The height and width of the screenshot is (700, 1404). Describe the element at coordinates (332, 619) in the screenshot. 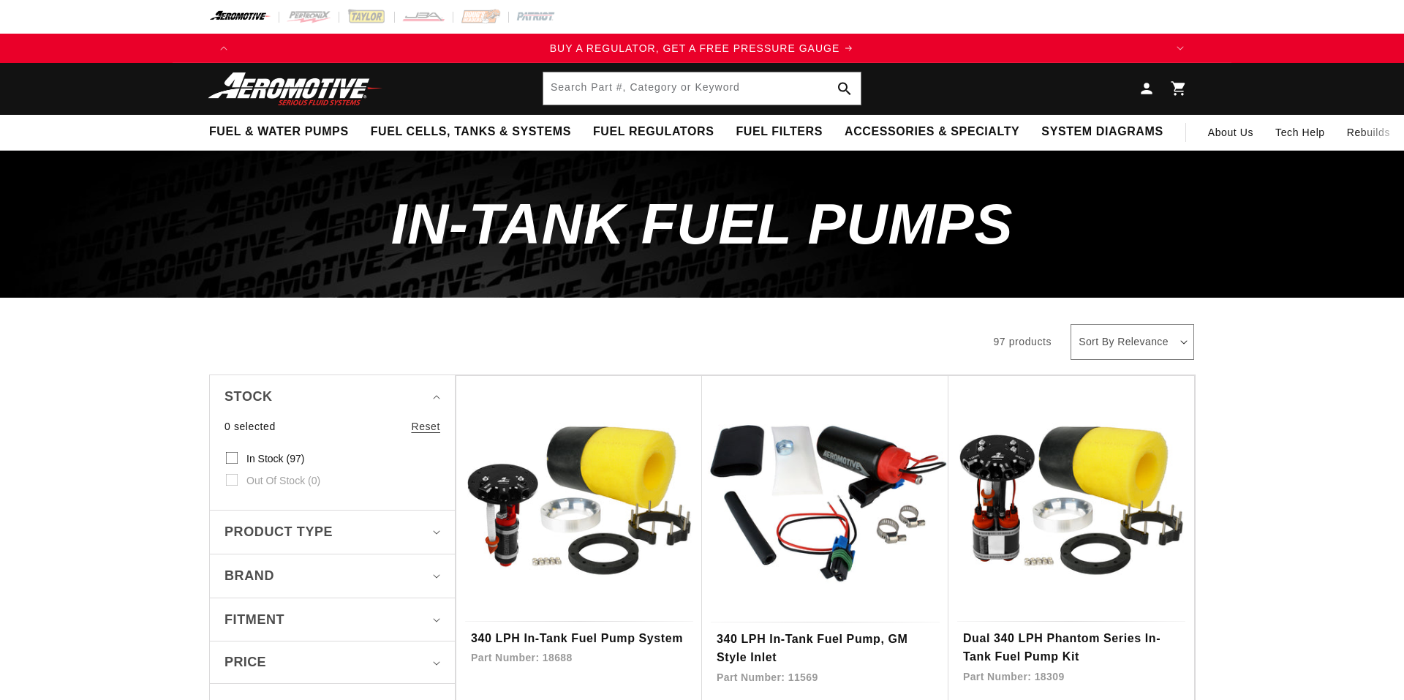

I see `summary: Fitment (0 selected)` at that location.